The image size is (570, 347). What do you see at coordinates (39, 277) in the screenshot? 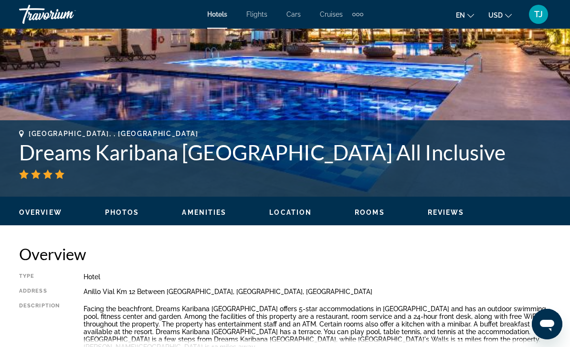
I see `div: Type` at bounding box center [39, 277].